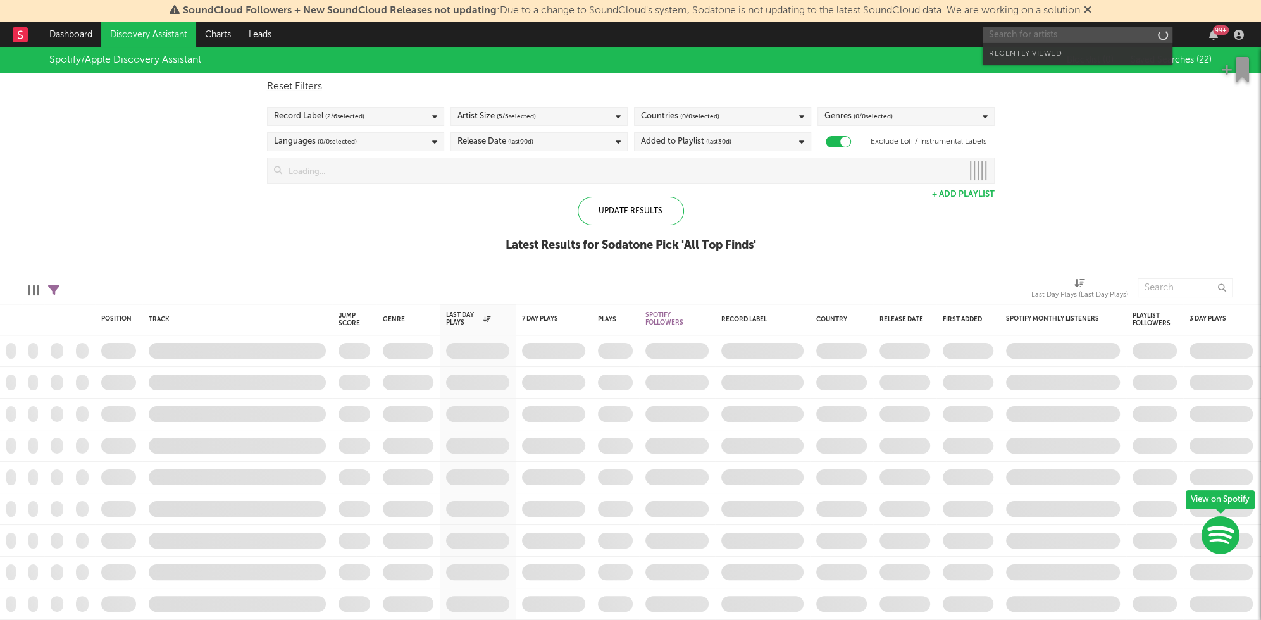 This screenshot has width=1261, height=620. Describe the element at coordinates (125, 60) in the screenshot. I see `div: Spotify/Apple Discovery Assistant` at that location.